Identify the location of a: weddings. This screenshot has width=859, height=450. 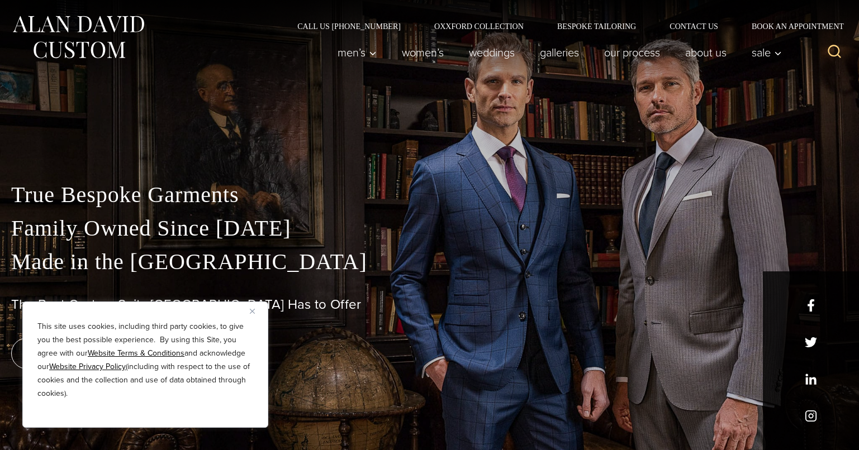
(492, 53).